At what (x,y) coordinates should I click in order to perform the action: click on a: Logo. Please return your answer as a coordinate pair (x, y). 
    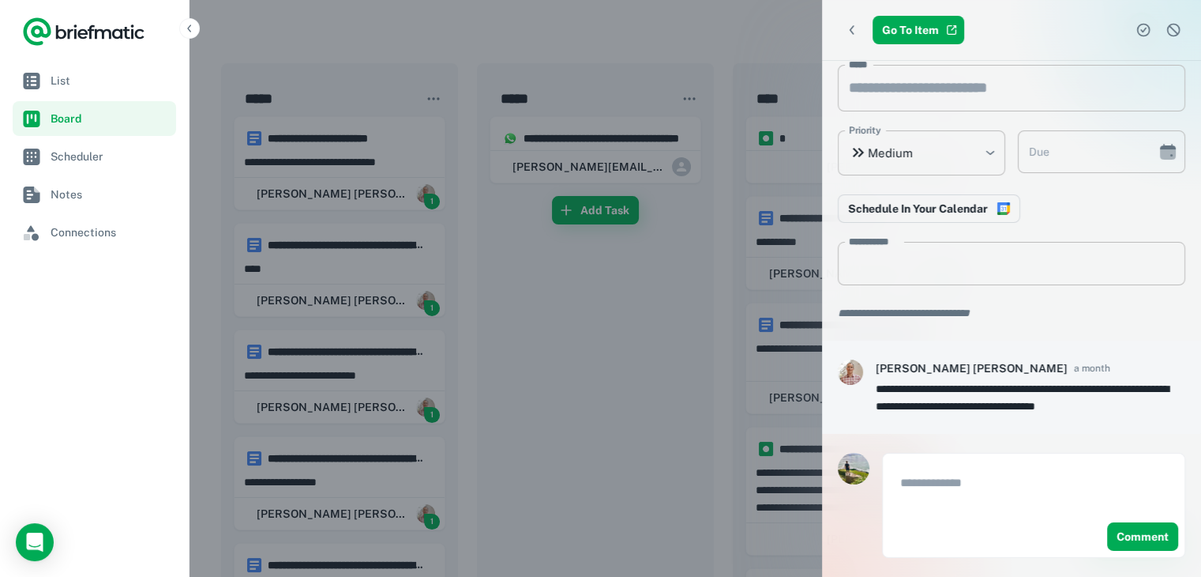
    Looking at the image, I should click on (84, 32).